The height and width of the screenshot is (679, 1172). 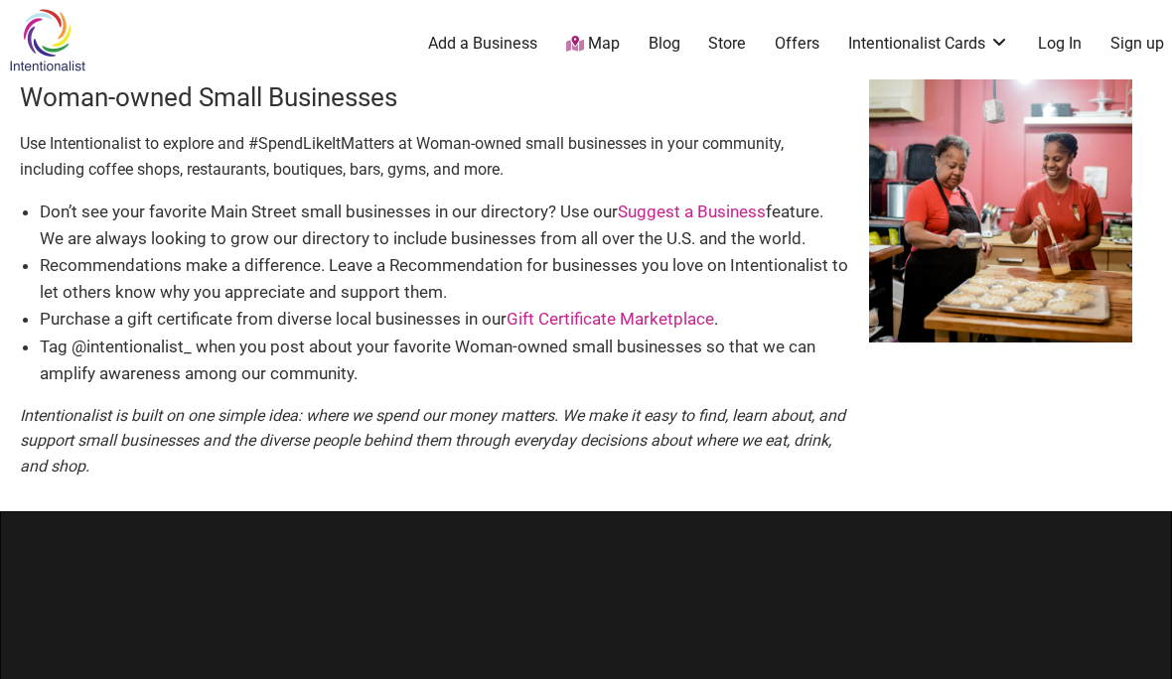 I want to click on li: Recommendations make a difference. Leave a Recommendation for businesses you love on Intentionali..., so click(x=444, y=279).